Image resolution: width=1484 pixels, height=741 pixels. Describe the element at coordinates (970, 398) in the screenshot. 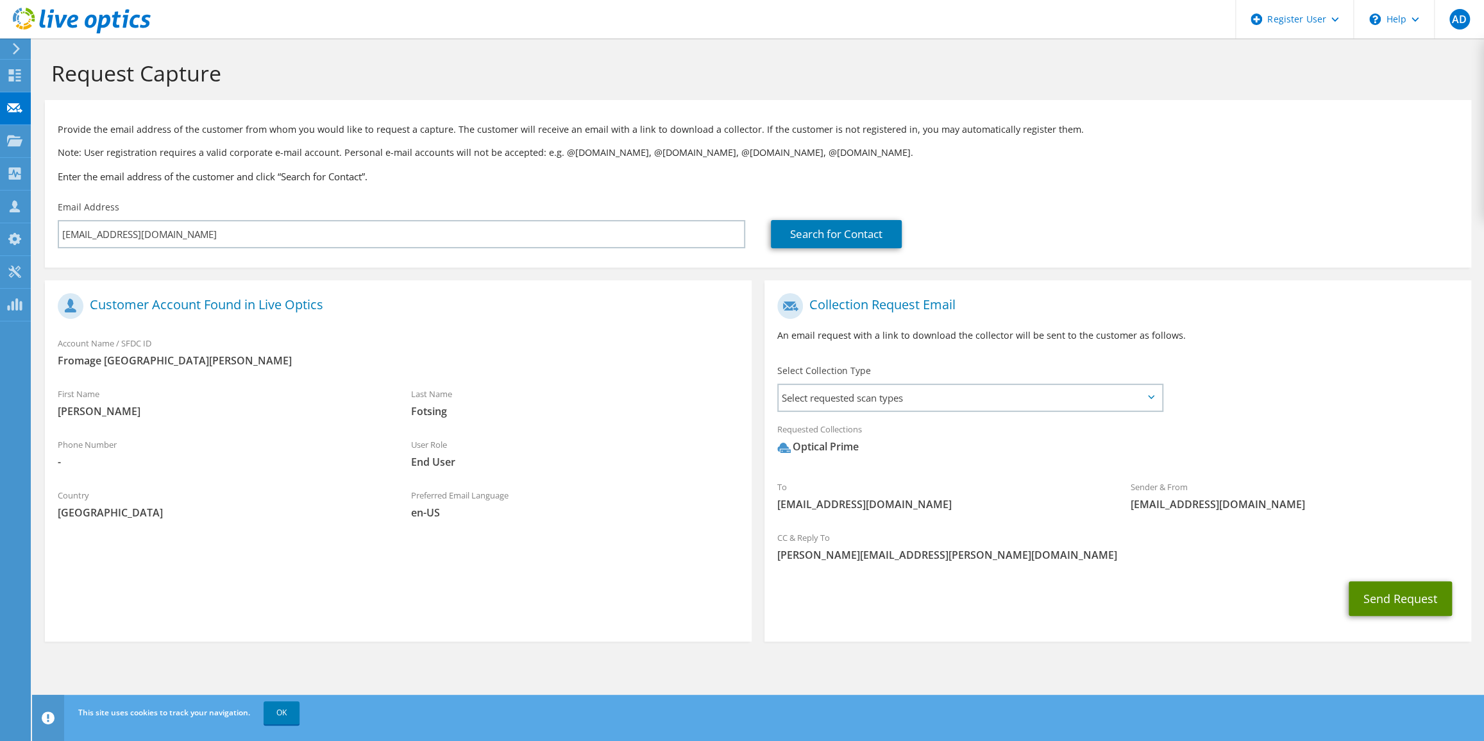

I see `span: Select requested scan types` at that location.